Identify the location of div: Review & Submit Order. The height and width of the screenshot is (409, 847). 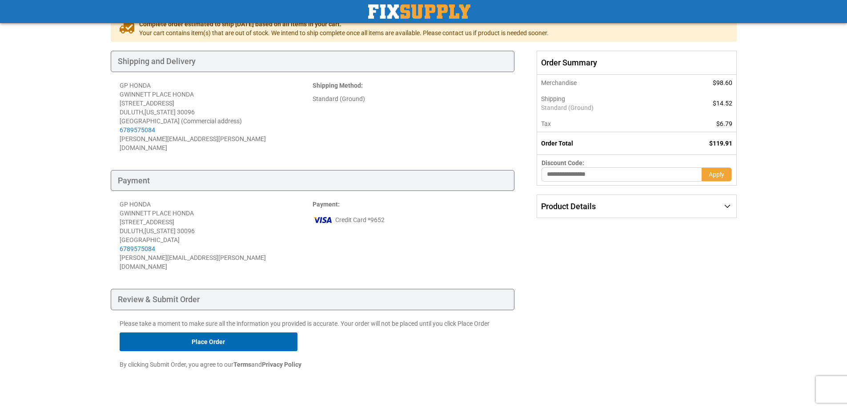
(312, 299).